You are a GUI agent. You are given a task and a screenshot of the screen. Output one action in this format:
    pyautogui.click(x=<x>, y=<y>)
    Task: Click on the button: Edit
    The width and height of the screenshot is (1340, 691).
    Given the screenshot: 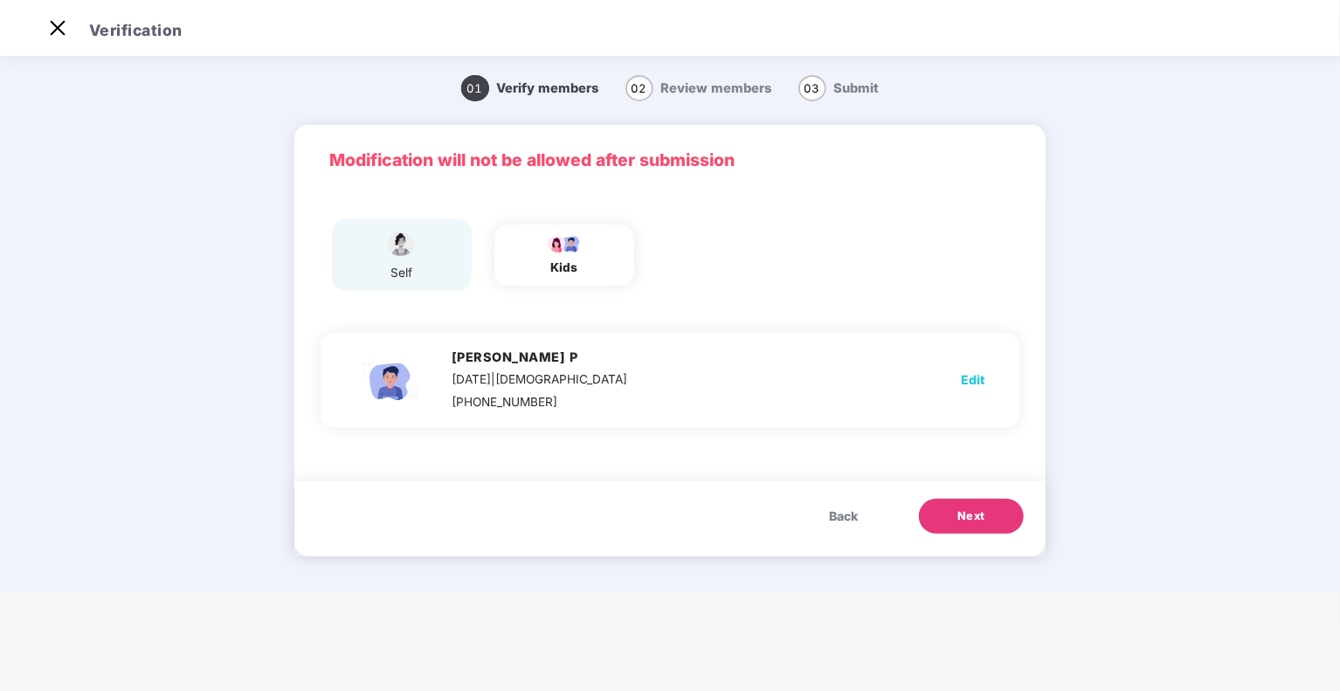 What is the action you would take?
    pyautogui.click(x=972, y=380)
    